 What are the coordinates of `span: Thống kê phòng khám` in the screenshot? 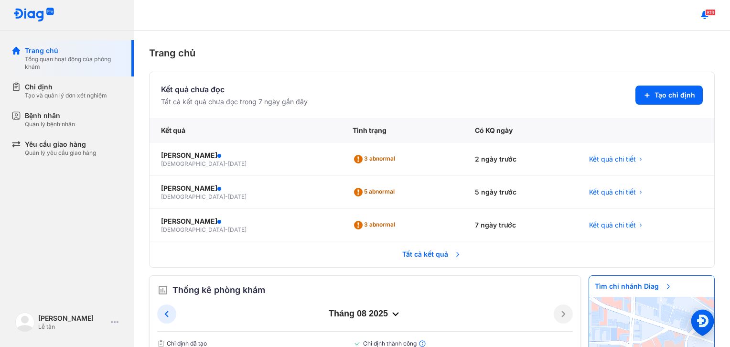 It's located at (219, 290).